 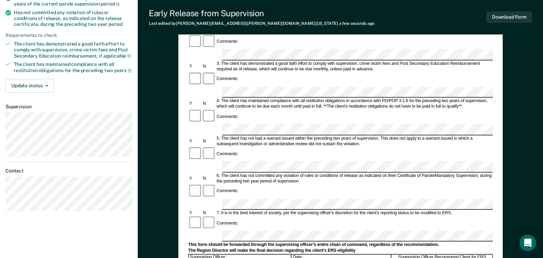 I want to click on div: Has not committed any violation of rules or conditions of release, as indicated on the release ce..., so click(x=73, y=18).